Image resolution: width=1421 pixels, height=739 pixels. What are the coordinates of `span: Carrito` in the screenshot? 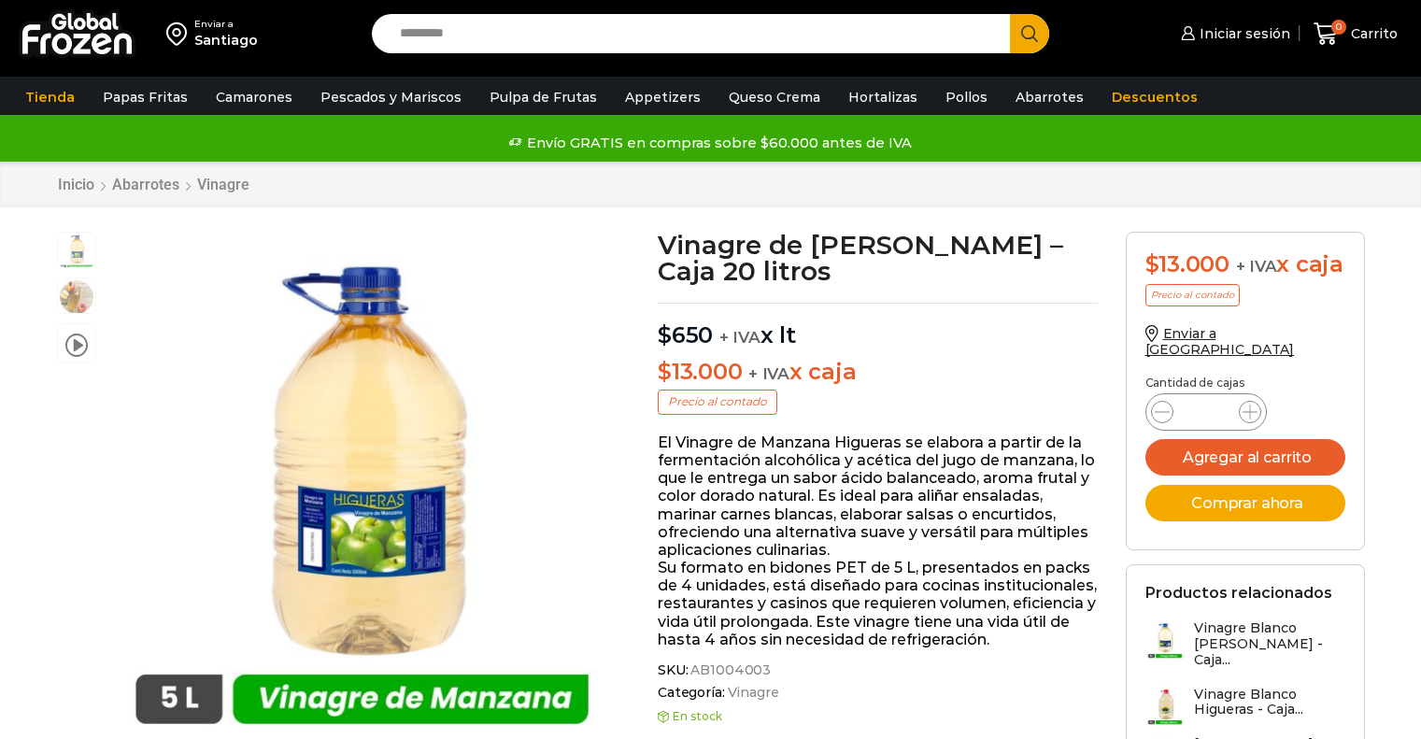 It's located at (1371, 34).